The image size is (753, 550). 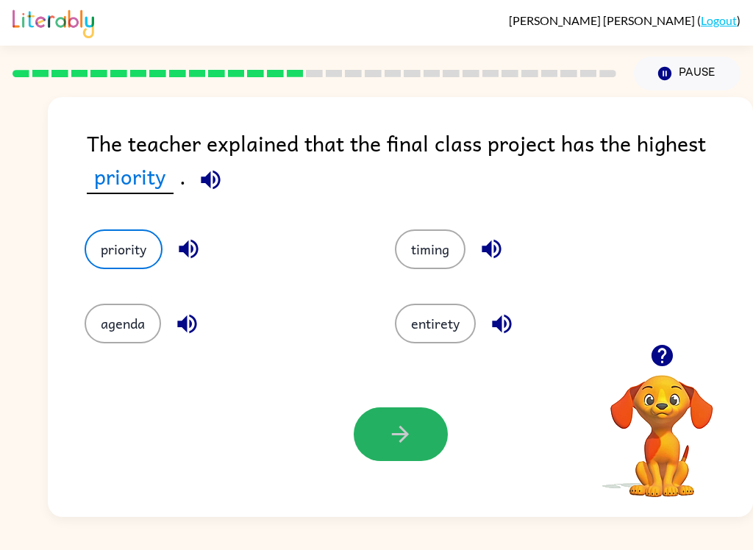 What do you see at coordinates (130, 176) in the screenshot?
I see `span: priority` at bounding box center [130, 176].